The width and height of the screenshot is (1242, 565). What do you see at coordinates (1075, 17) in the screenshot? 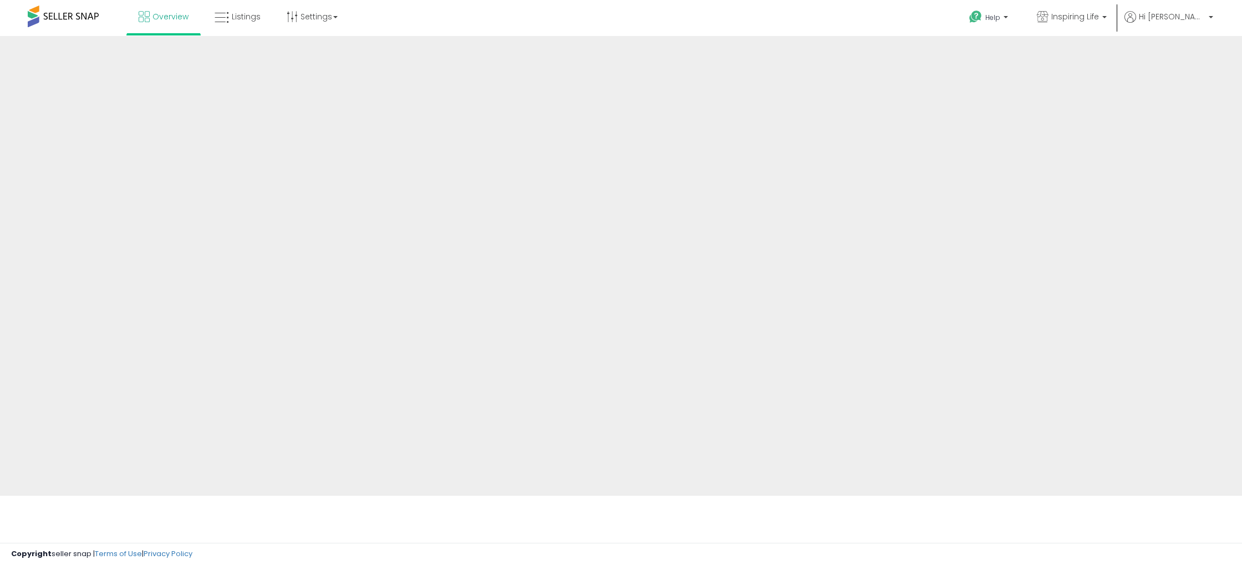
I see `span: Inspiring Life` at bounding box center [1075, 17].